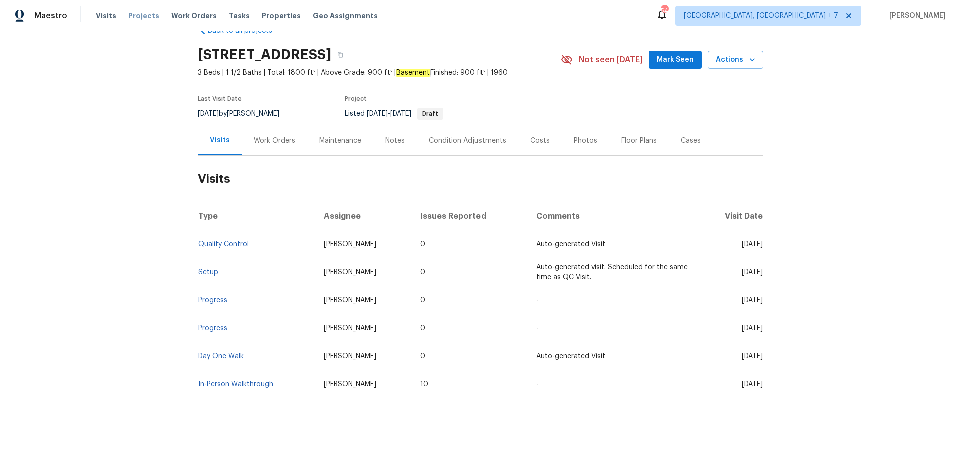 This screenshot has width=961, height=449. I want to click on button: Mark Seen, so click(675, 60).